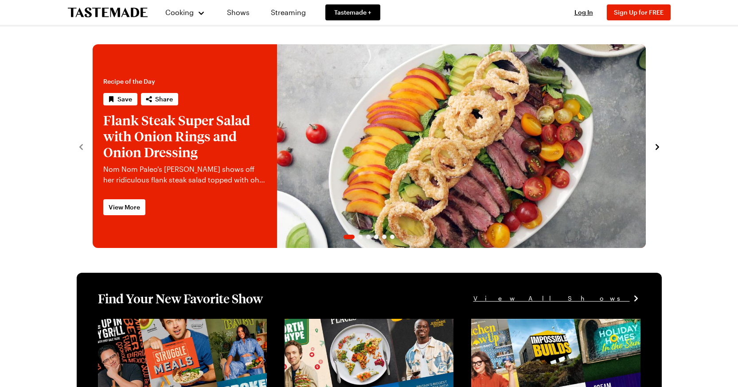 Image resolution: width=738 pixels, height=387 pixels. I want to click on button: Share, so click(160, 99).